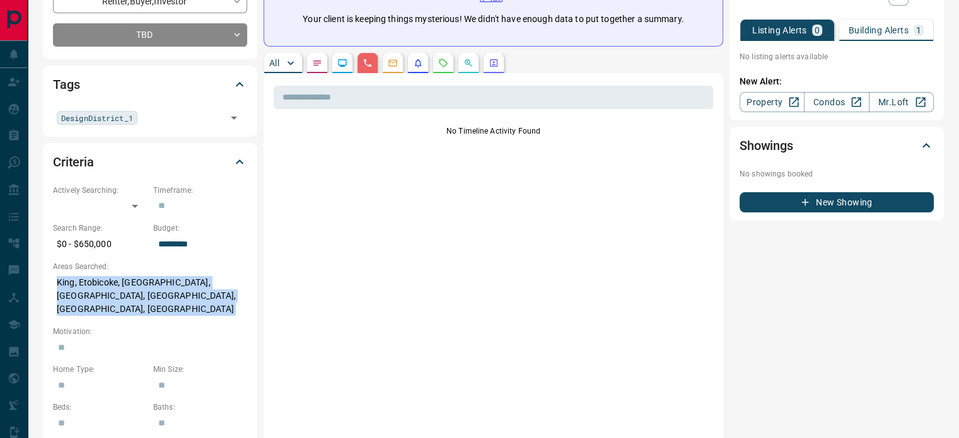  Describe the element at coordinates (150, 162) in the screenshot. I see `div: Criteria` at that location.